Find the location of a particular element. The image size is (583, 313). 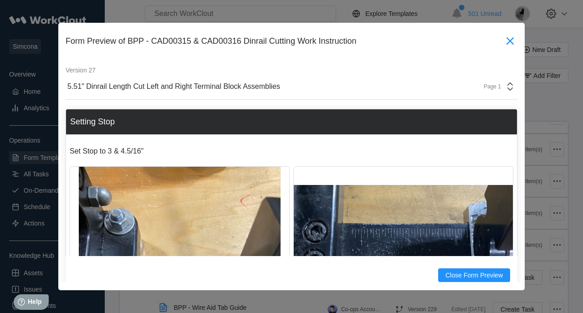

span: Close Form Preview is located at coordinates (474, 275).